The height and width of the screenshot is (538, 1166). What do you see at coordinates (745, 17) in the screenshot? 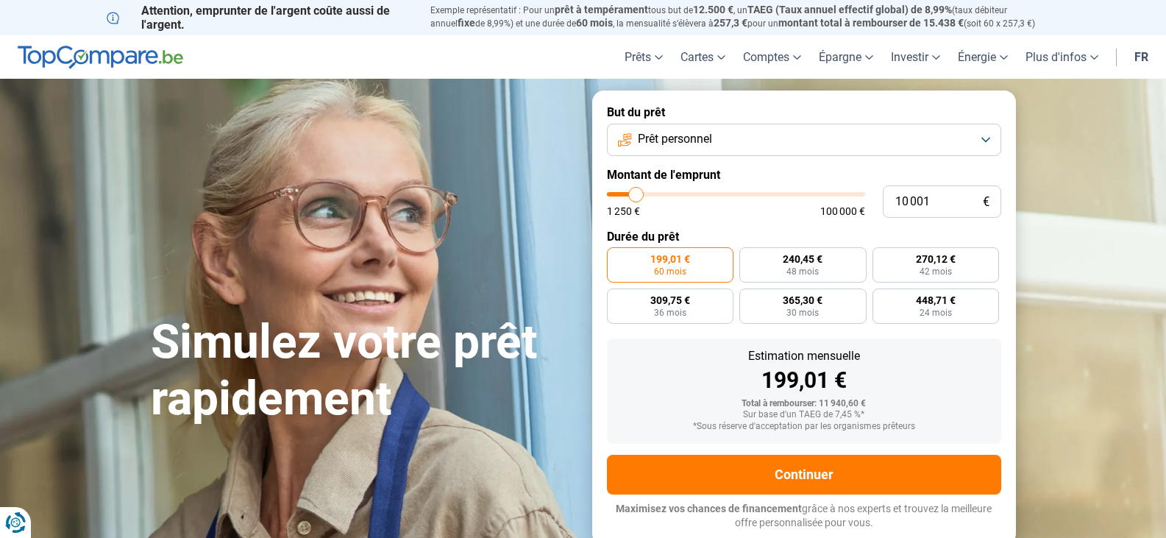
I see `p: Exemple représentatif : Pour un tous but de , un (taux débiteur annuel de 8,99%) et une durée de ...` at bounding box center [745, 17].